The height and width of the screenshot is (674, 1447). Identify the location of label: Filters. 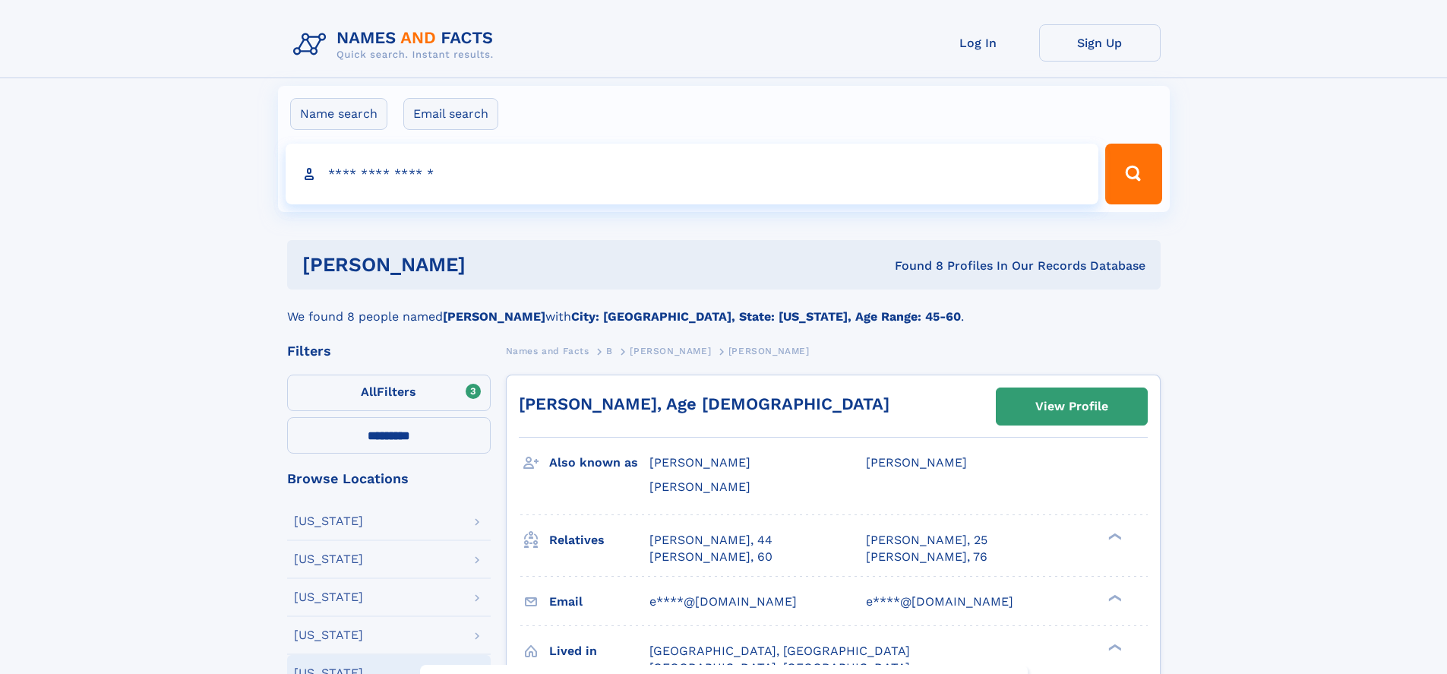
(389, 393).